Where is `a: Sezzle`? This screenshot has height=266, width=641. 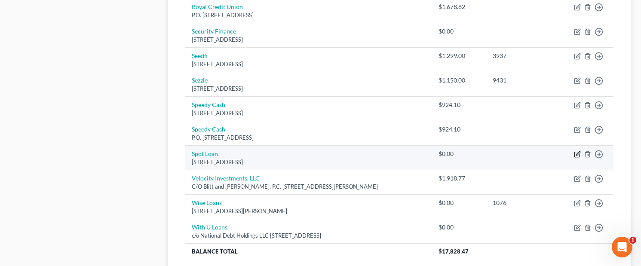
a: Sezzle is located at coordinates (200, 80).